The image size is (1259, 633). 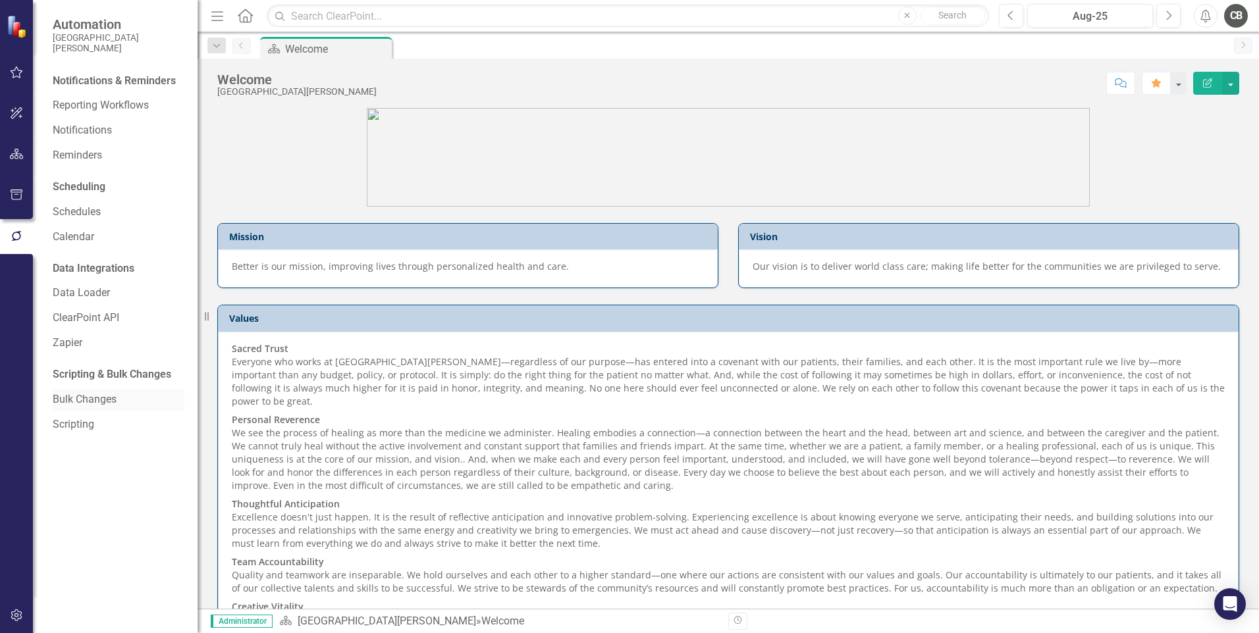 What do you see at coordinates (260, 348) in the screenshot?
I see `strong: Sacred Trust` at bounding box center [260, 348].